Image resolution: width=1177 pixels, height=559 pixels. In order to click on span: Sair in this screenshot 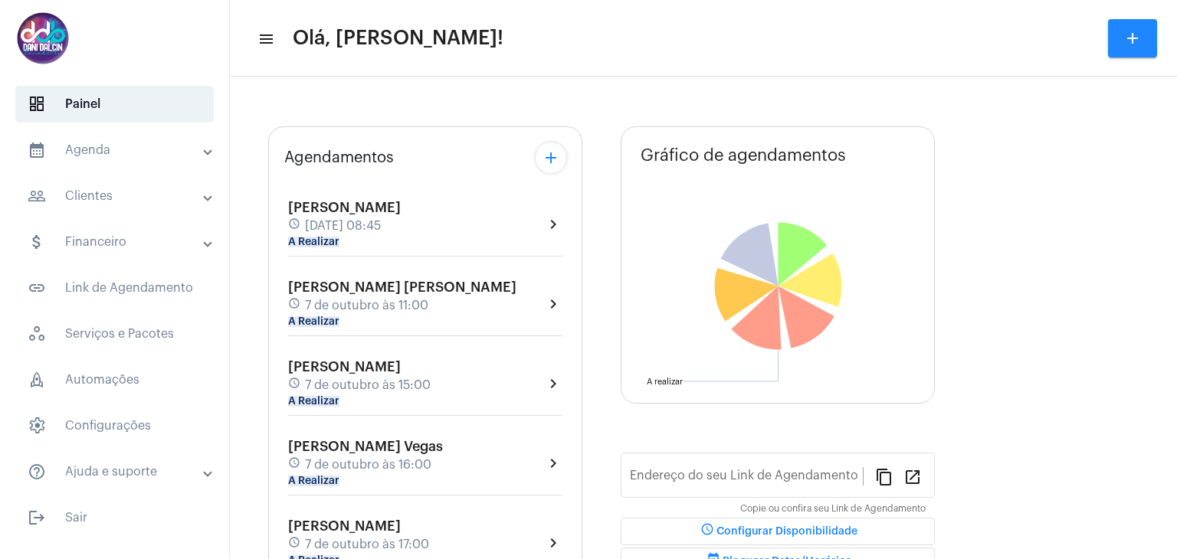, I will do `click(114, 518)`.